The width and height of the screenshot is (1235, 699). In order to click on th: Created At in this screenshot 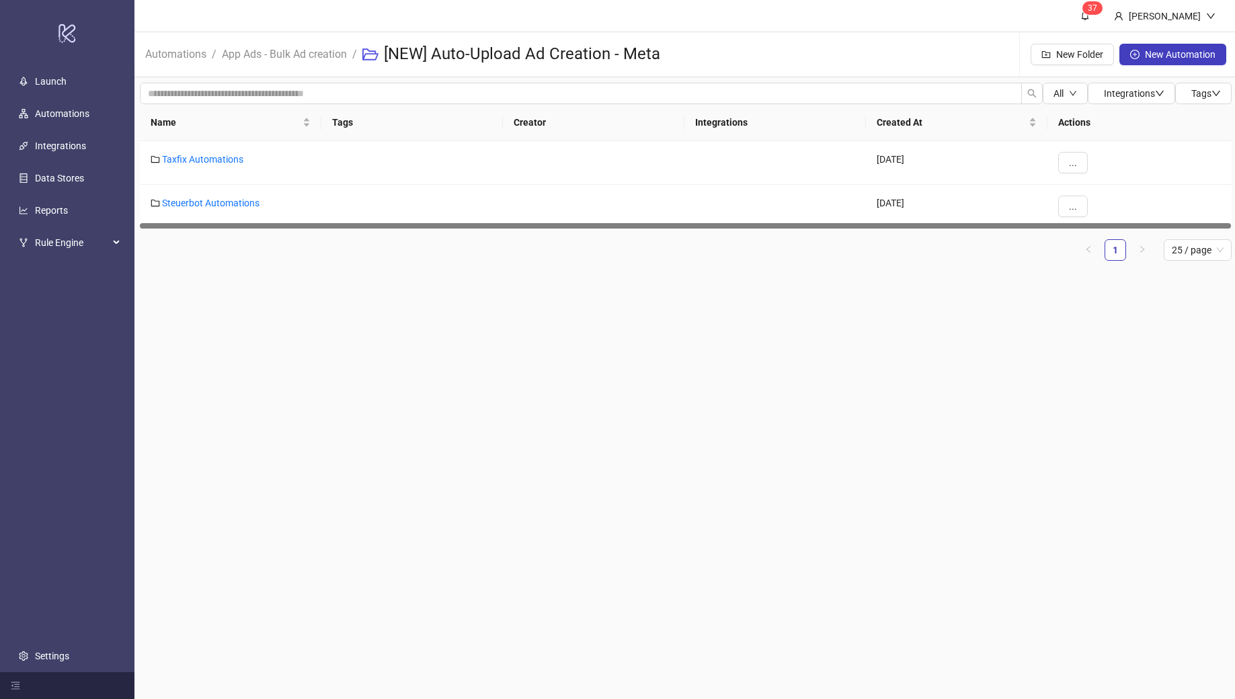, I will do `click(956, 122)`.